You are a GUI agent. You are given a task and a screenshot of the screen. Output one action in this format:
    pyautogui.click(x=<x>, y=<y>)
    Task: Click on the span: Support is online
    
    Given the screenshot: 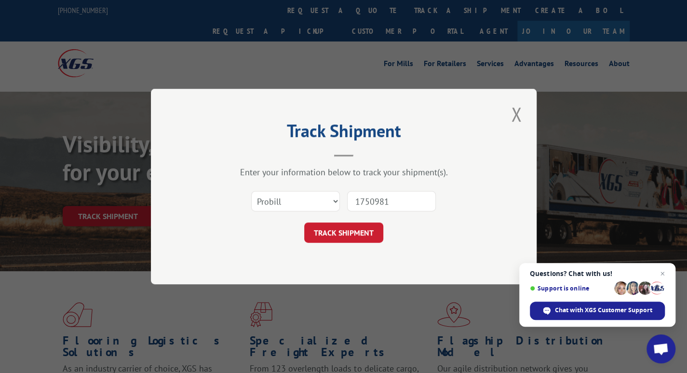 What is the action you would take?
    pyautogui.click(x=570, y=288)
    